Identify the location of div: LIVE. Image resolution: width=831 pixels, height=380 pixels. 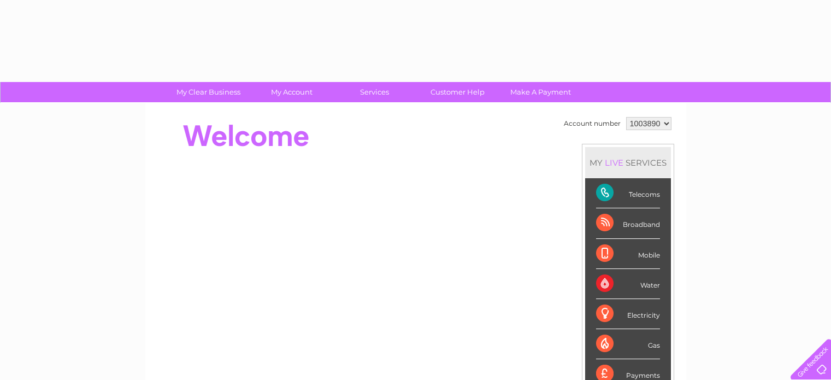
(614, 162).